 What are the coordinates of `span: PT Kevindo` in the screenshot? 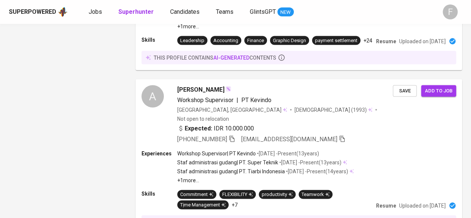 It's located at (256, 100).